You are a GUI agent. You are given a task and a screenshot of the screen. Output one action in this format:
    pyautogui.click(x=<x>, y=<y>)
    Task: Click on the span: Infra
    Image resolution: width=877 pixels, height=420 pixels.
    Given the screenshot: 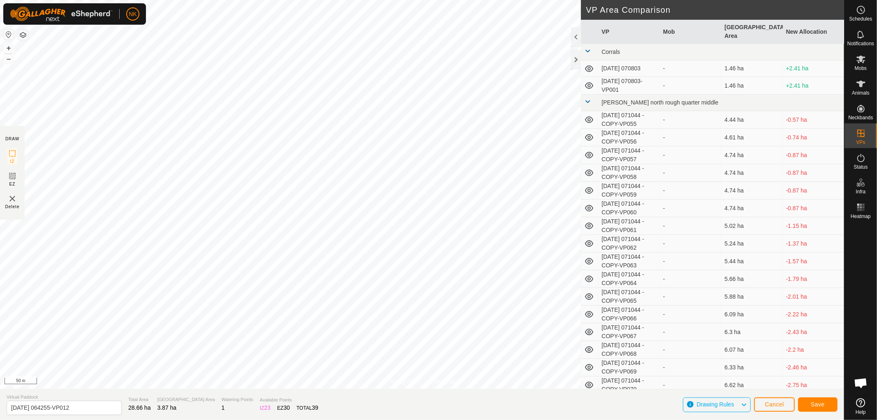 What is the action you would take?
    pyautogui.click(x=861, y=192)
    